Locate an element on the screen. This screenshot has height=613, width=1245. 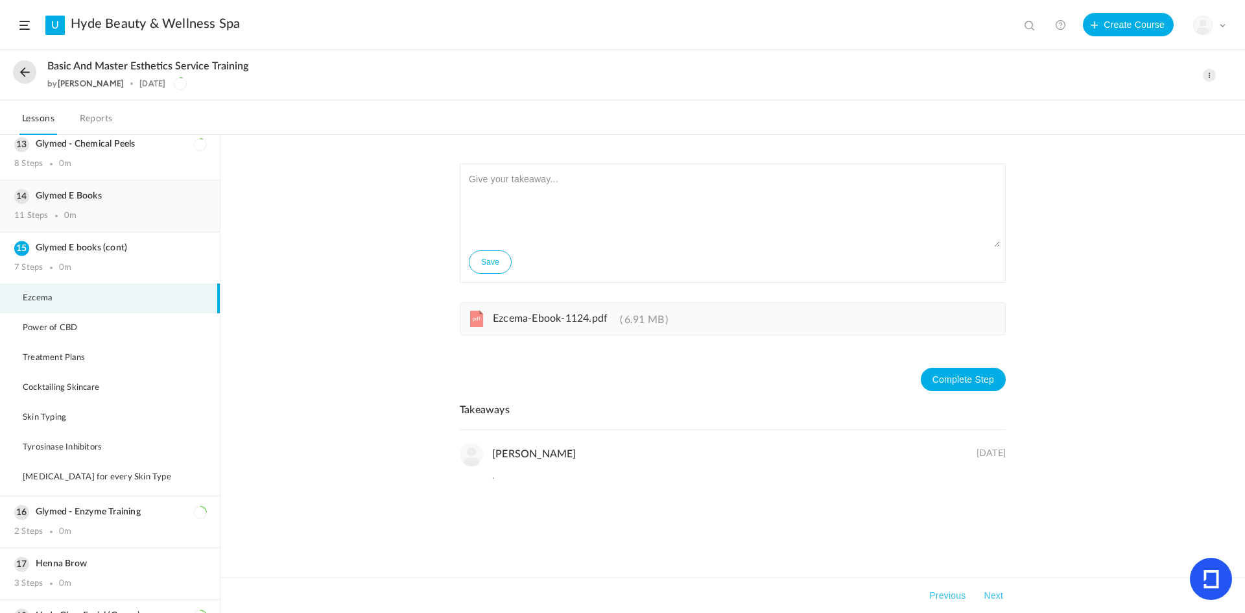
div: 8 Steps is located at coordinates (29, 164).